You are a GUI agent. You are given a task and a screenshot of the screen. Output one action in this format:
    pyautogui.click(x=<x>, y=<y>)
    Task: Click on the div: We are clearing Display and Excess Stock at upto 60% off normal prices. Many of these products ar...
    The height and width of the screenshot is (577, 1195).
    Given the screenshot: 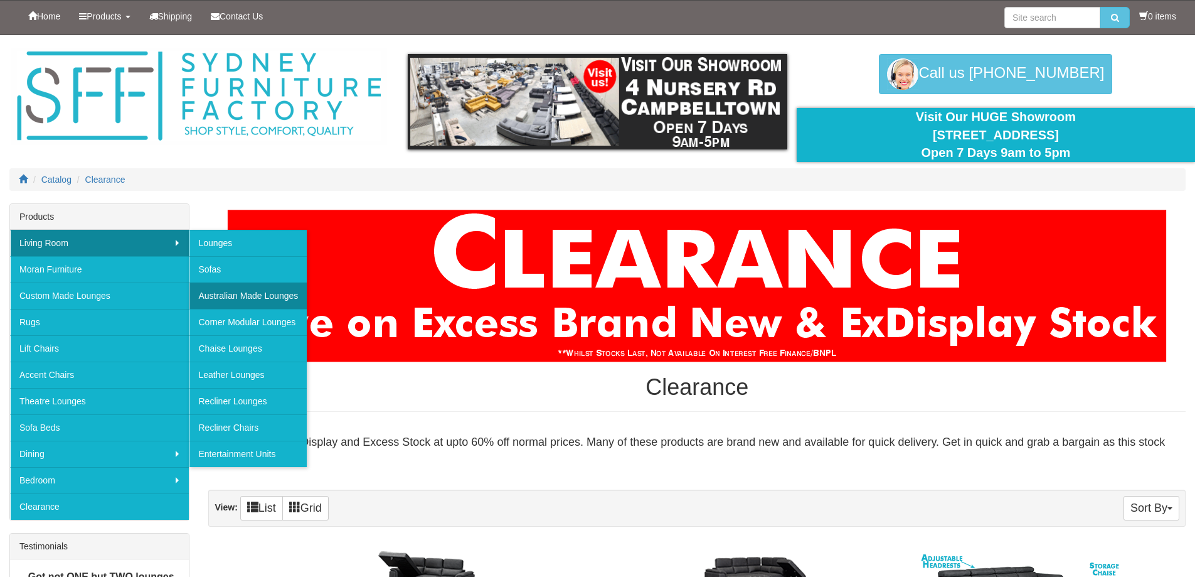 What is the action you would take?
    pyautogui.click(x=697, y=450)
    